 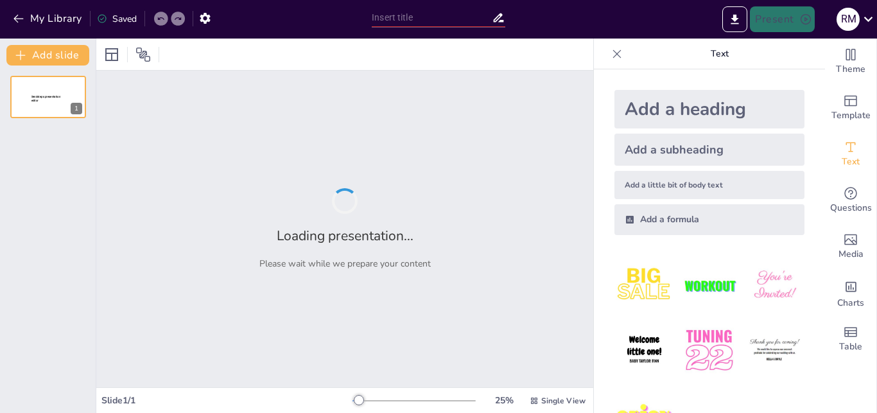 I want to click on input: Insert title, so click(x=431, y=17).